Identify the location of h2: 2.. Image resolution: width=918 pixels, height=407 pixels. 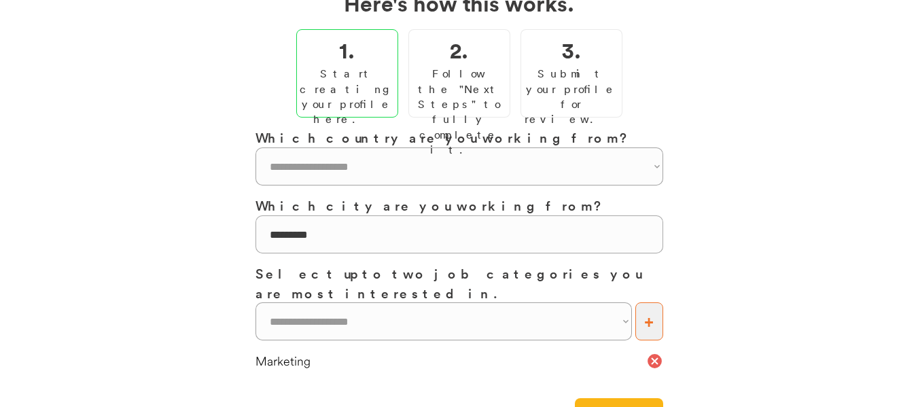
(459, 50).